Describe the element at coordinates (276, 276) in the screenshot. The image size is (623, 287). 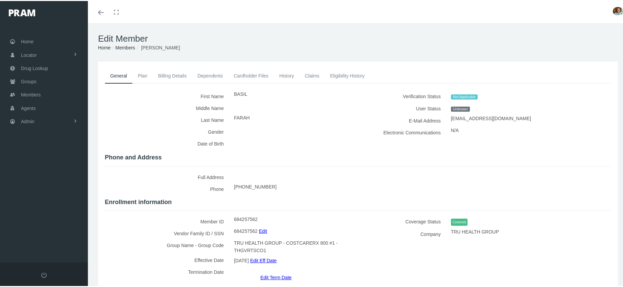
I see `a: Edit Term Date` at that location.